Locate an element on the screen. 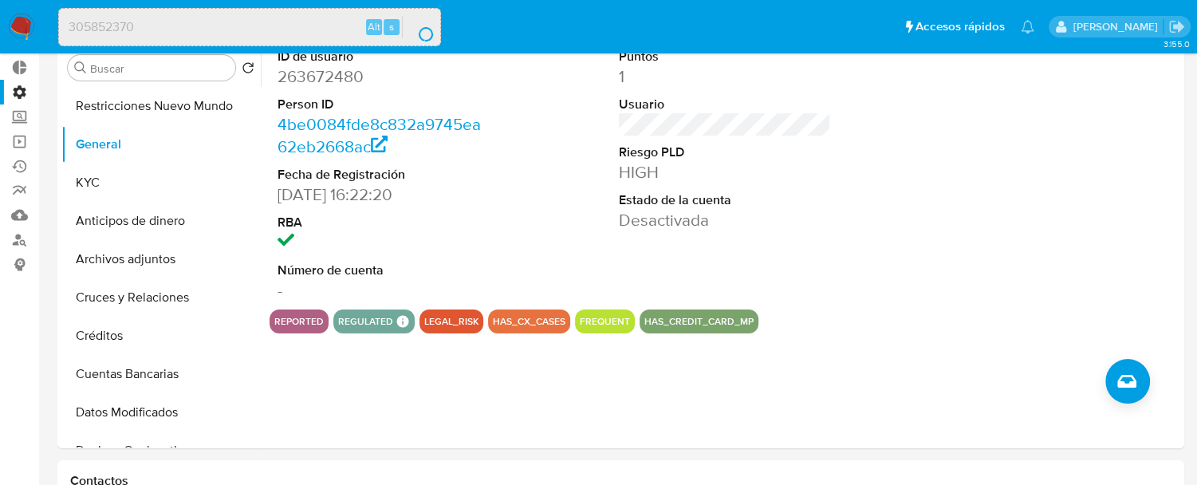 The height and width of the screenshot is (485, 1197). button: search-icon is located at coordinates (418, 27).